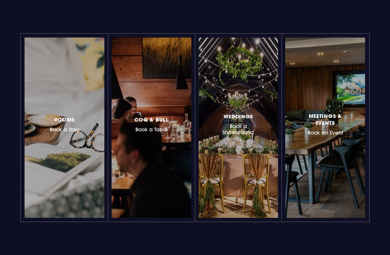  What do you see at coordinates (65, 119) in the screenshot?
I see `span: Rooms` at bounding box center [65, 119].